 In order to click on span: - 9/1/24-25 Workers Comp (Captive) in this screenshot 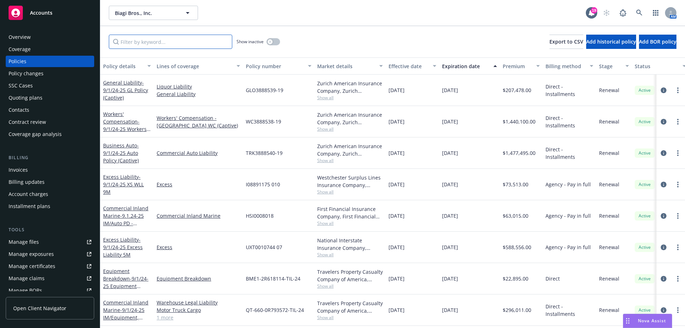, I will do `click(127, 129)`.